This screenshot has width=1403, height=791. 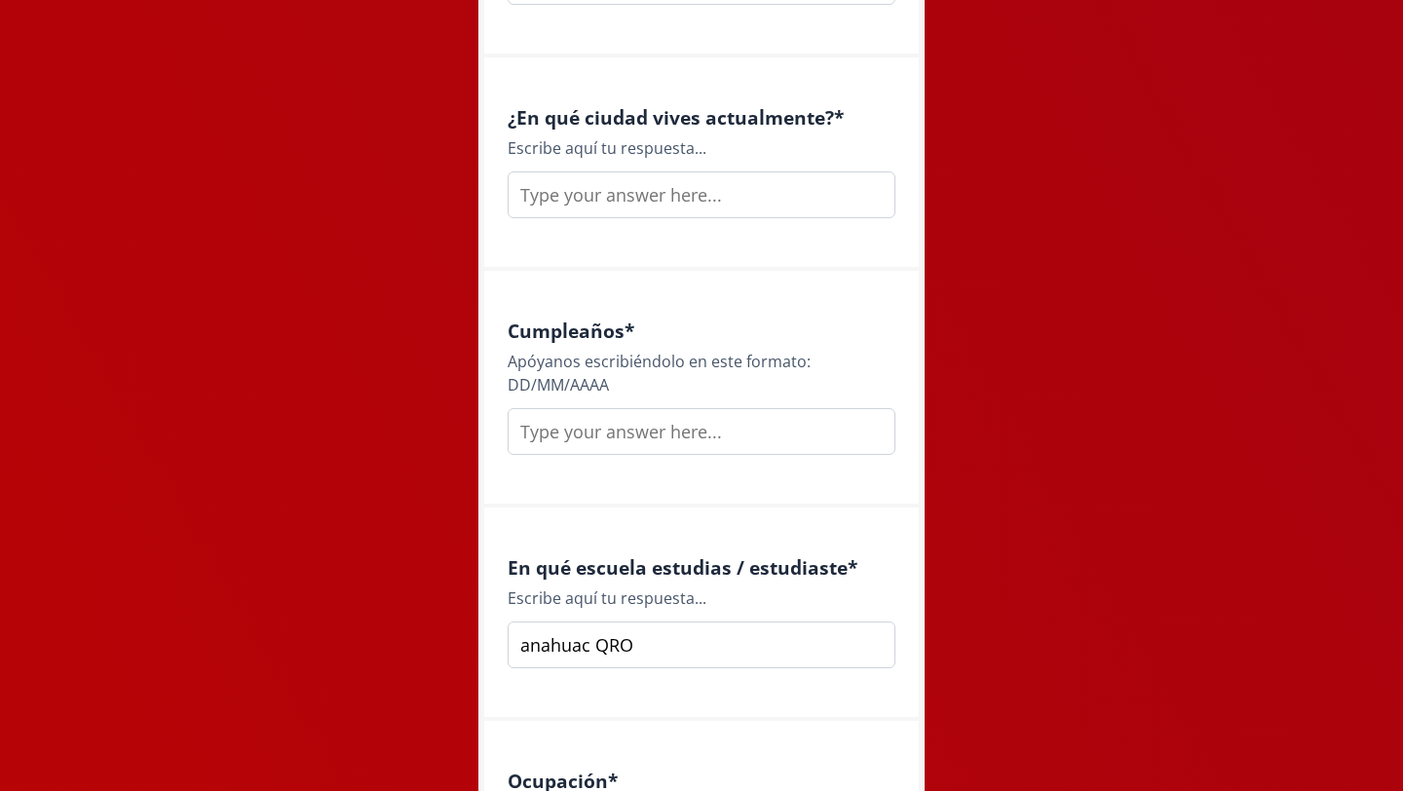 I want to click on div: Apóyanos escribiéndolo en este formato: DD/MM/AAAA, so click(x=701, y=373).